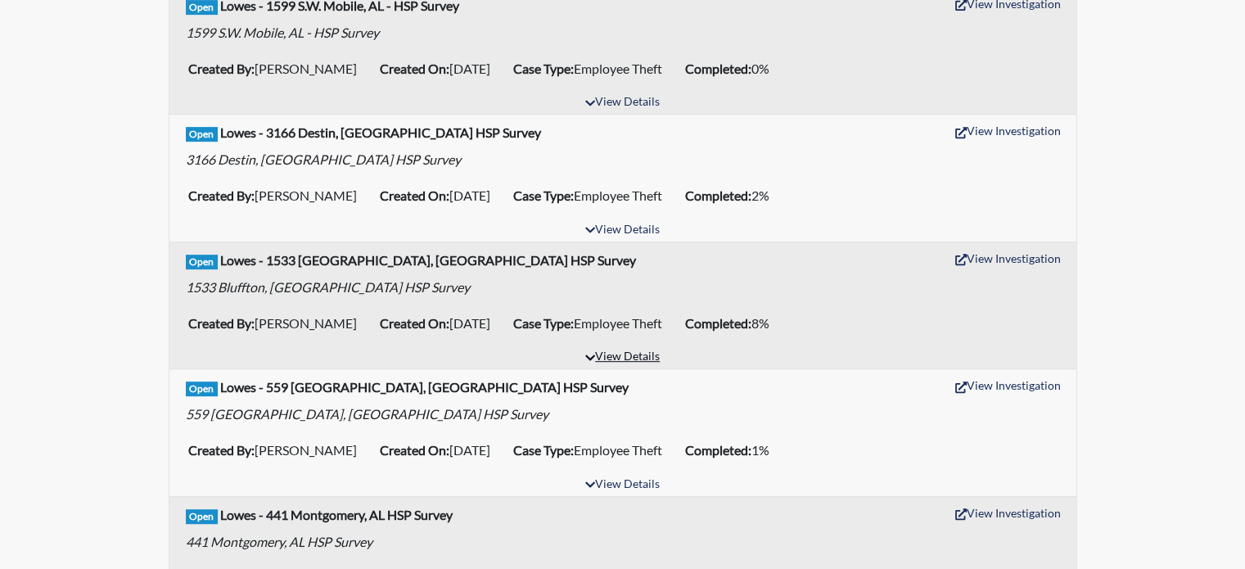 Image resolution: width=1245 pixels, height=569 pixels. I want to click on li: 8%, so click(732, 323).